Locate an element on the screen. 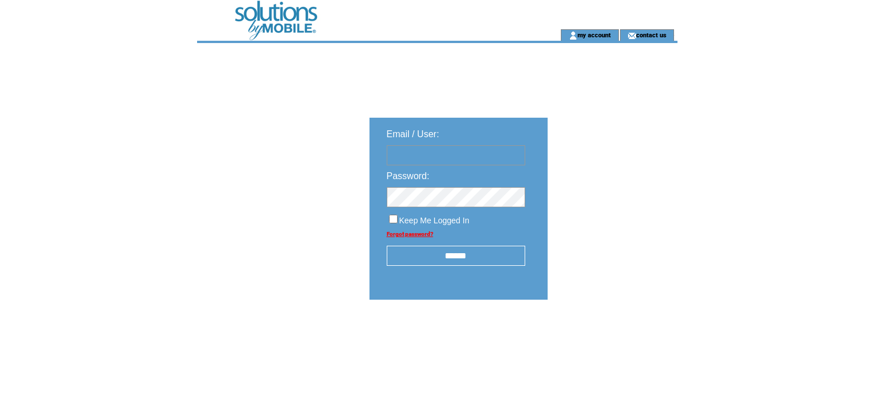 Image resolution: width=874 pixels, height=399 pixels. a: contact us is located at coordinates (651, 34).